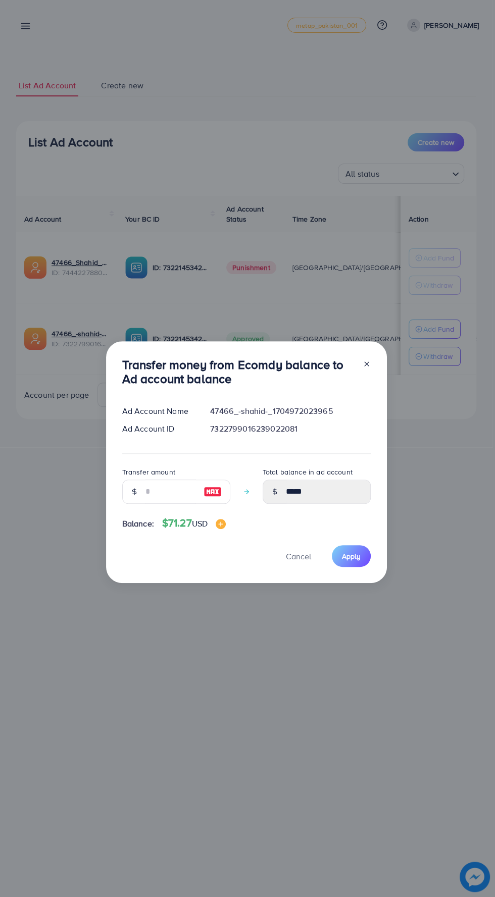  I want to click on label: Transfer amount, so click(148, 472).